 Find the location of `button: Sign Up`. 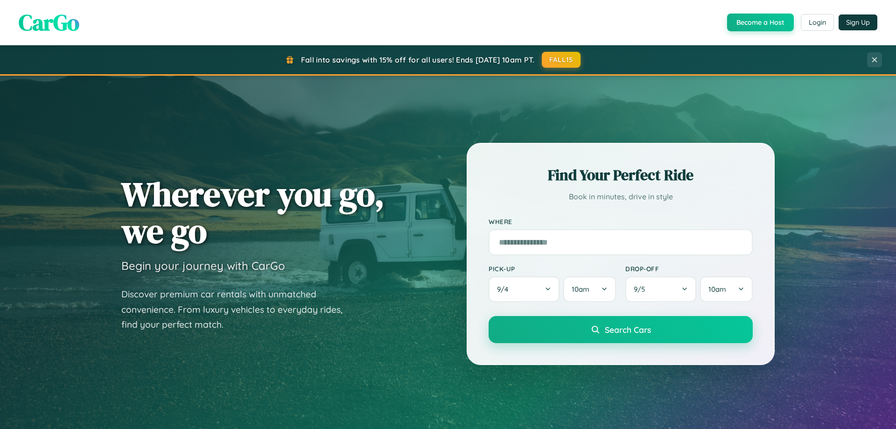

button: Sign Up is located at coordinates (858, 22).